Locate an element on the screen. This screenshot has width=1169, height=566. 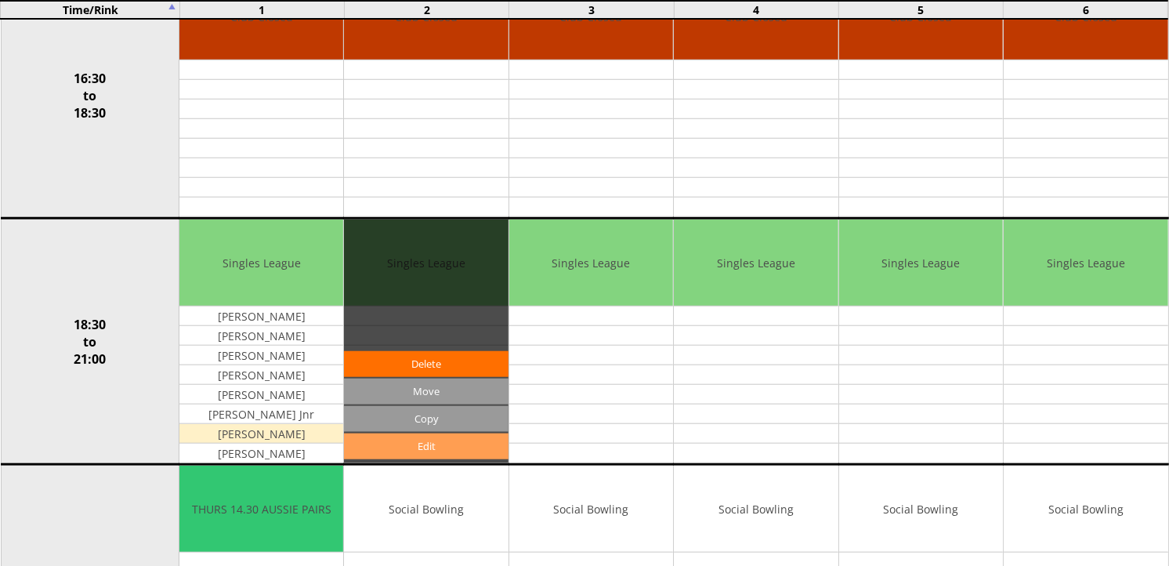
a: Delete is located at coordinates (425, 363).